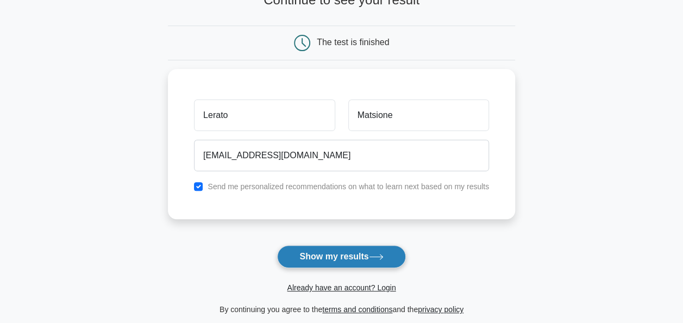  Describe the element at coordinates (357, 309) in the screenshot. I see `a: terms and conditions` at that location.